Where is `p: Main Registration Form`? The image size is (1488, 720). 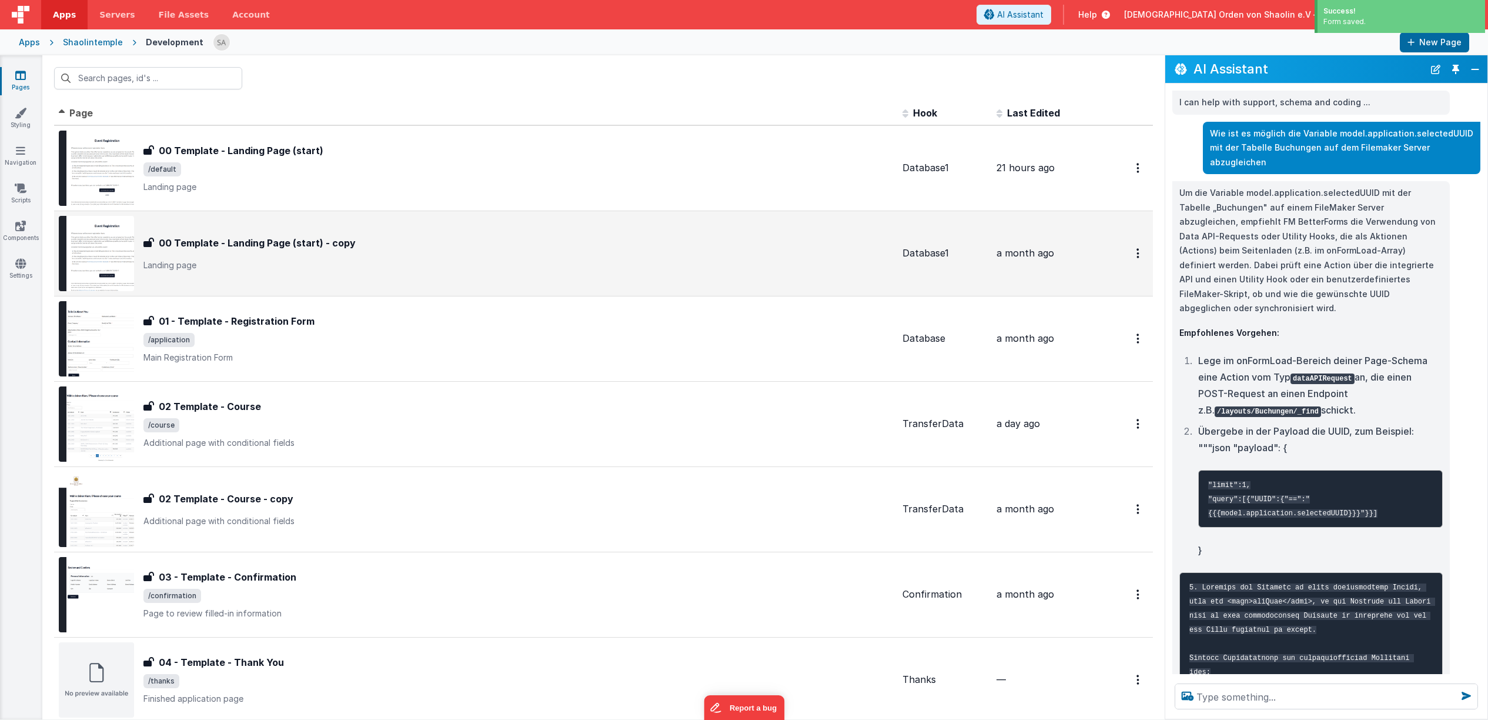 p: Main Registration Form is located at coordinates (518, 358).